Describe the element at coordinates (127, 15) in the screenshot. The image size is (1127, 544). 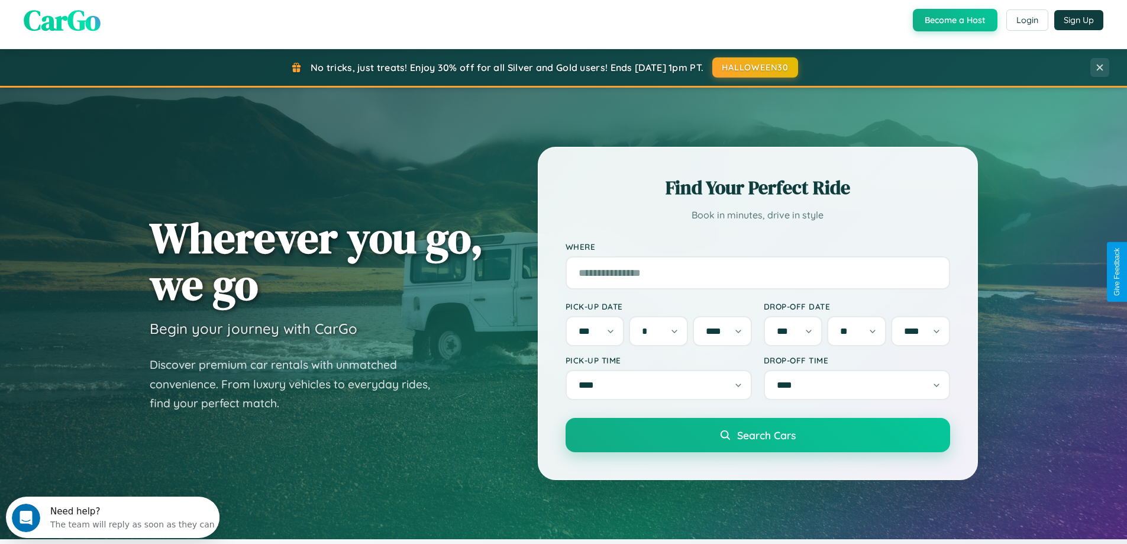
I see `div: Need help?` at that location.